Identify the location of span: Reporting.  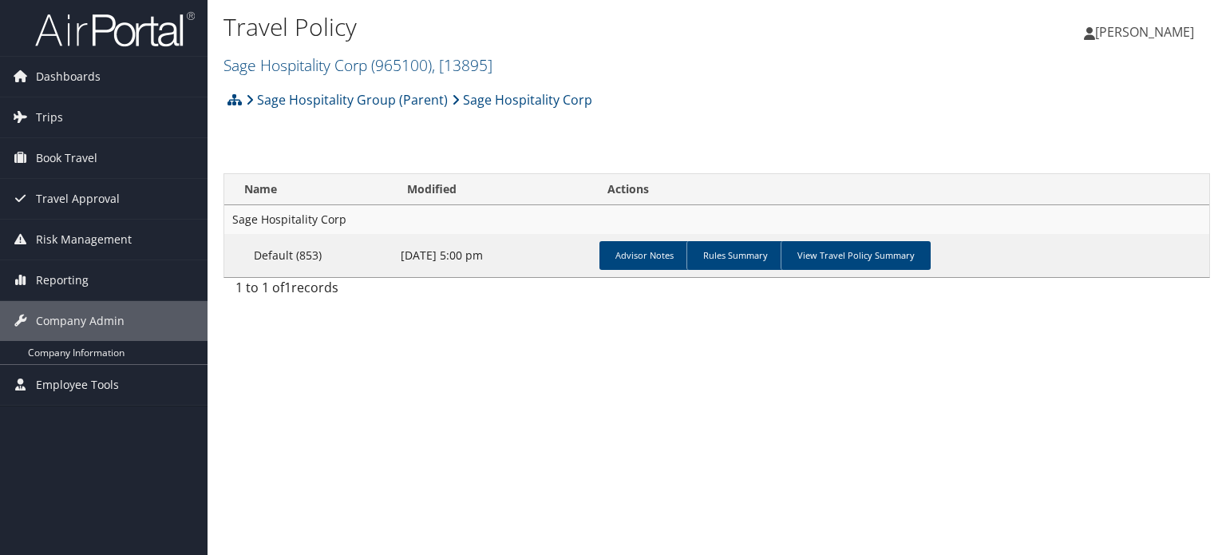
(62, 280).